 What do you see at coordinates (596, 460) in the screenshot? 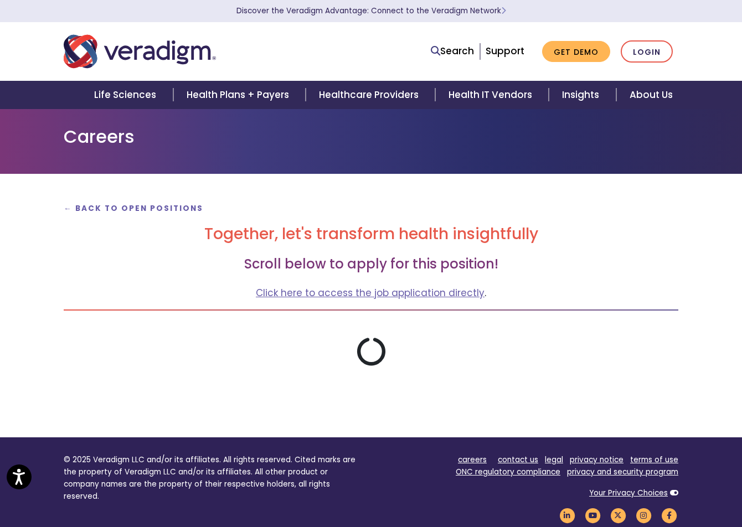
I see `a: privacy notice` at bounding box center [596, 460].